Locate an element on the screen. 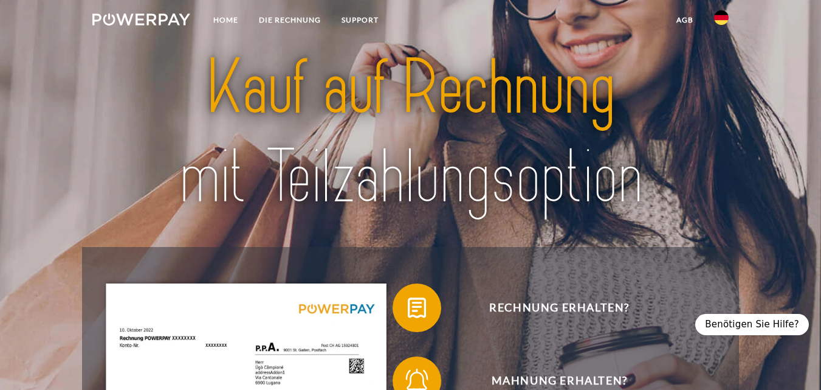 This screenshot has width=821, height=390. a: Rechnung erhalten? is located at coordinates (551, 308).